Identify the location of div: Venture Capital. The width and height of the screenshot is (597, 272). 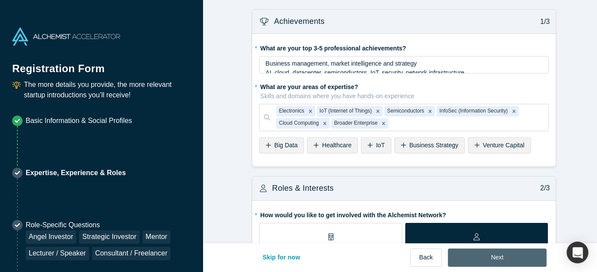
(499, 145).